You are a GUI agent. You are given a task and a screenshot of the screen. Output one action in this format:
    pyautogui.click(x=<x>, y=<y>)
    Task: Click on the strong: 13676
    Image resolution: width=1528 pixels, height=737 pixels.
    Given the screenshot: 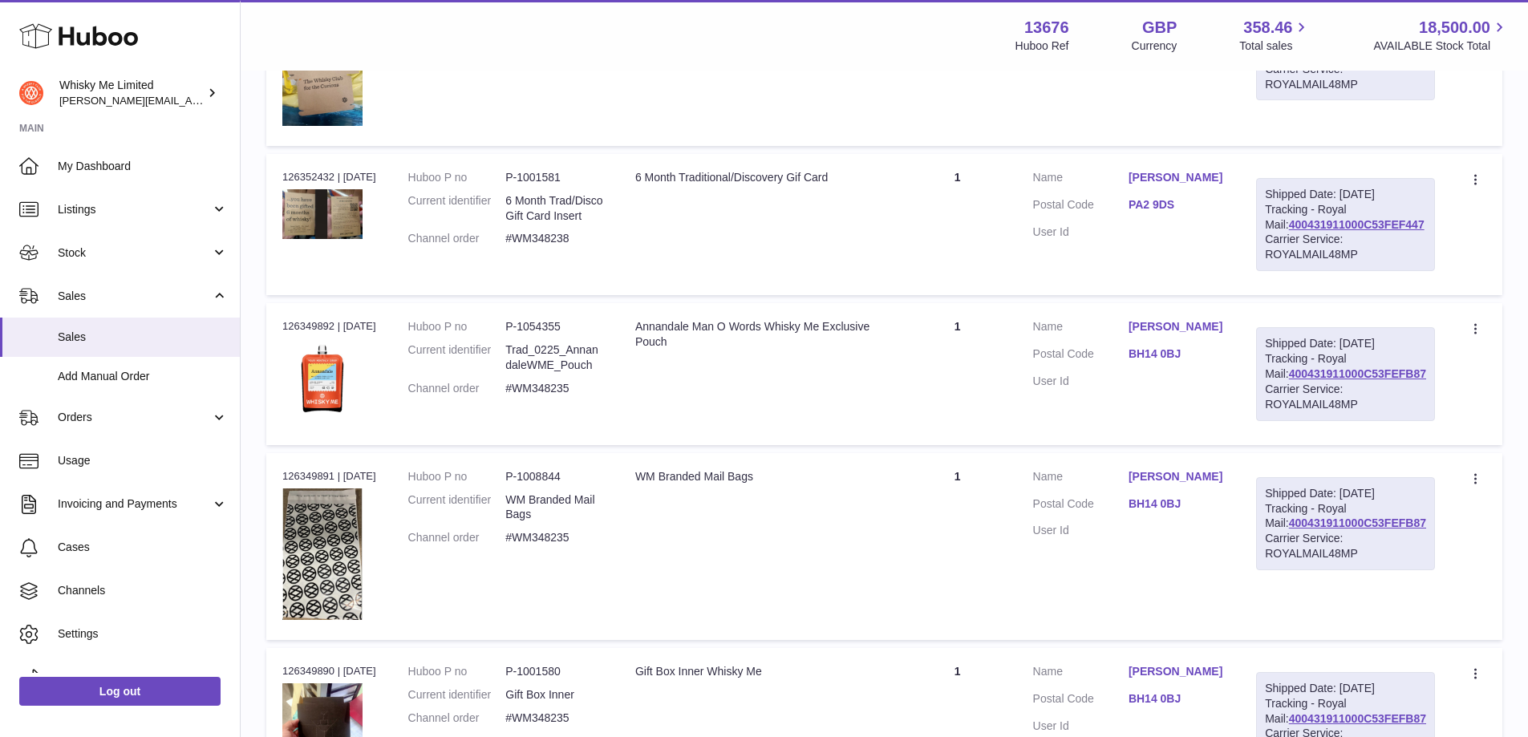 What is the action you would take?
    pyautogui.click(x=1047, y=27)
    